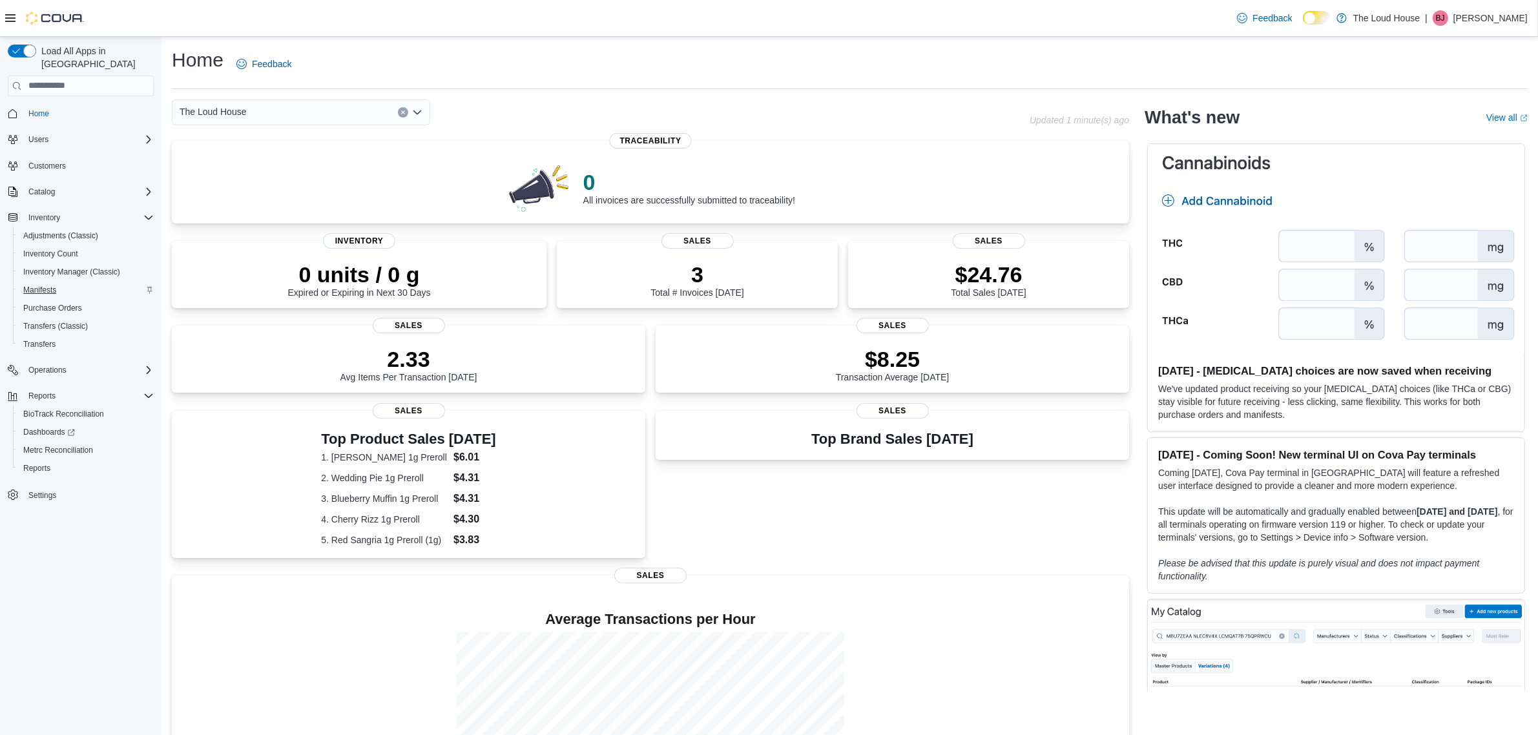 The width and height of the screenshot is (1538, 735). I want to click on button: Adjustments (Classic), so click(86, 236).